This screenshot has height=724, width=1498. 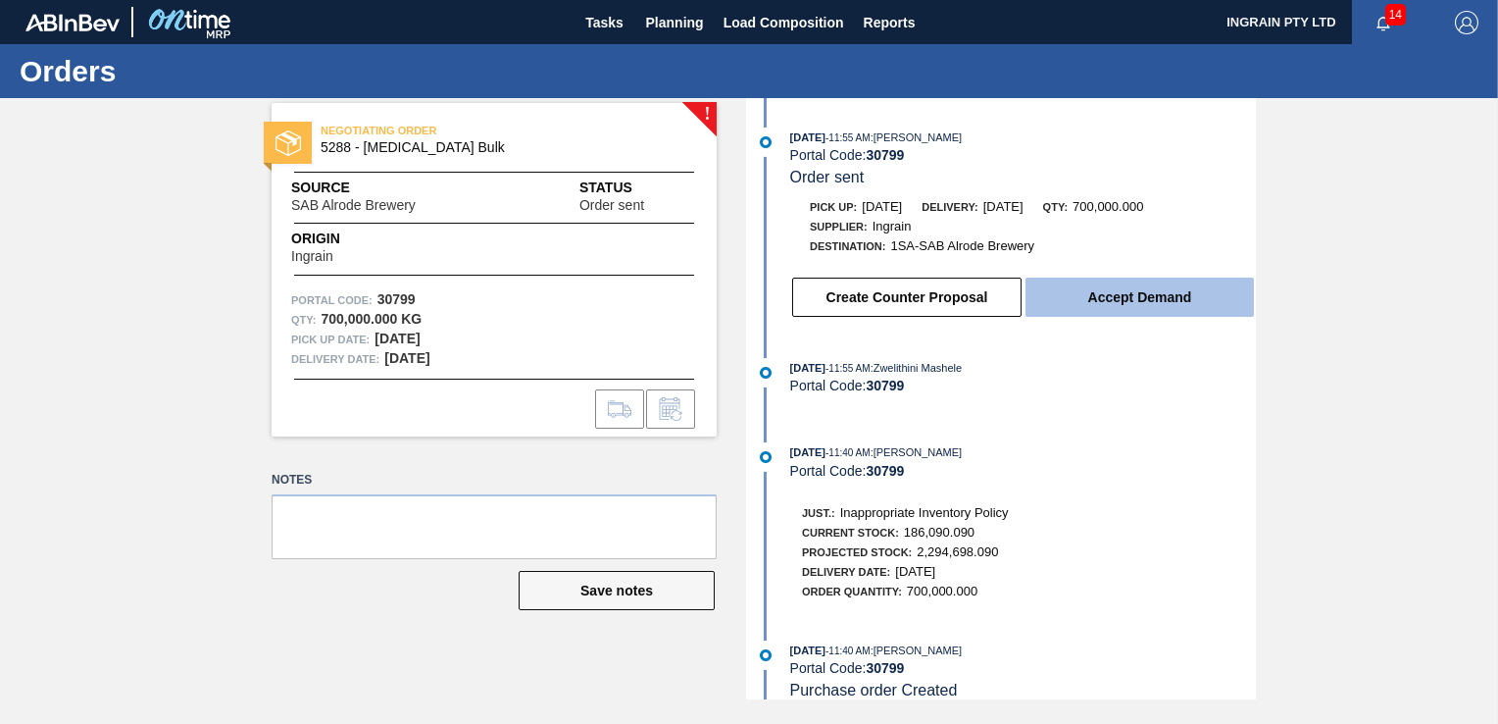 What do you see at coordinates (498, 147) in the screenshot?
I see `span: 5288 - Dextrose Bulk` at bounding box center [498, 147].